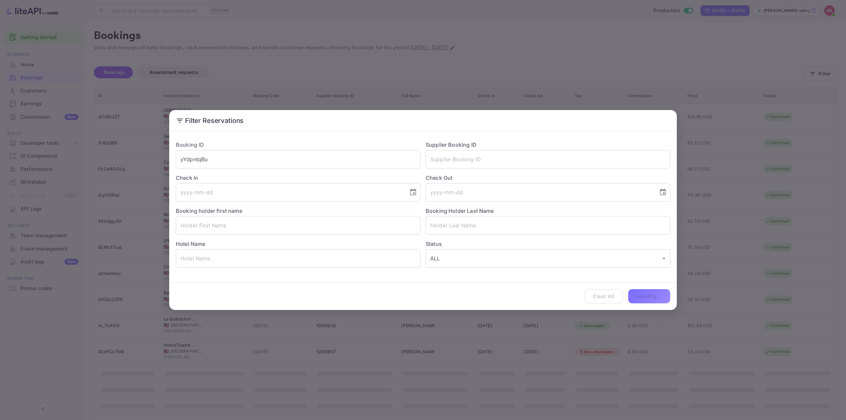  I want to click on label: Supplier Booking ID, so click(451, 145).